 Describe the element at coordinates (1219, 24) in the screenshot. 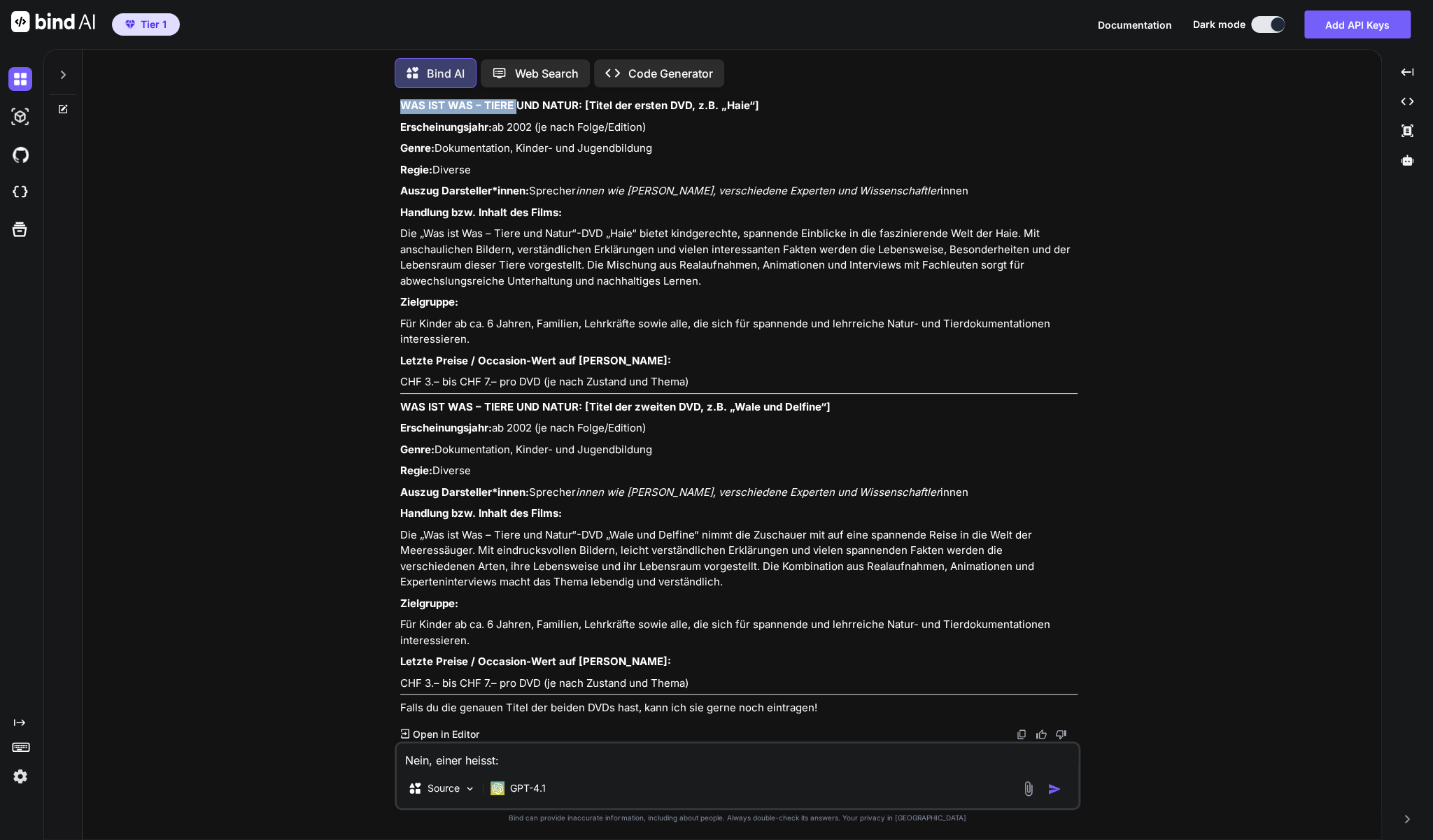

I see `span: Dark mode` at that location.